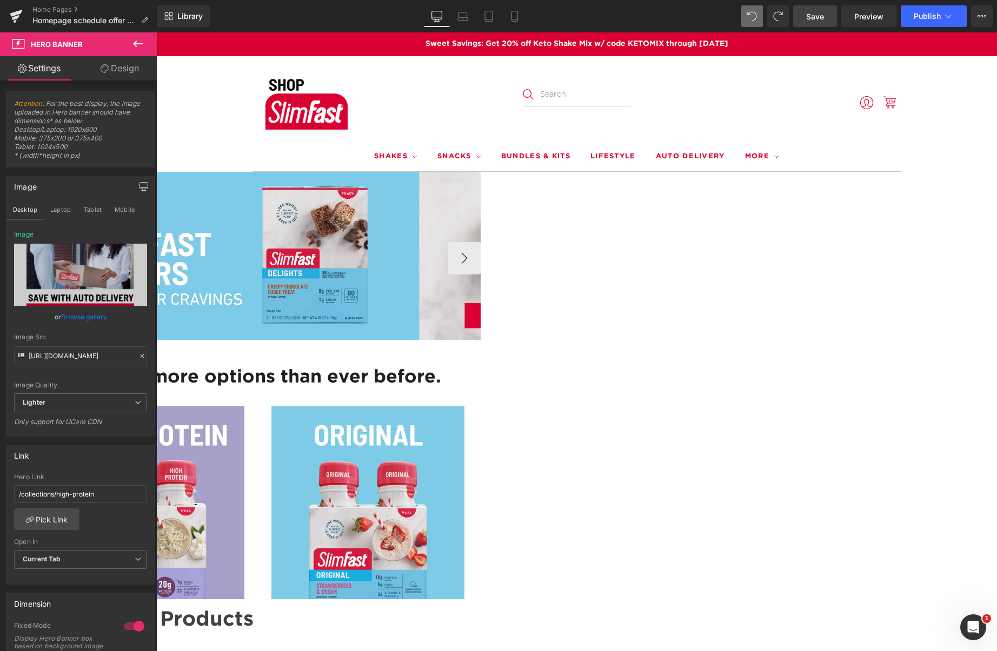  I want to click on span: Library, so click(190, 16).